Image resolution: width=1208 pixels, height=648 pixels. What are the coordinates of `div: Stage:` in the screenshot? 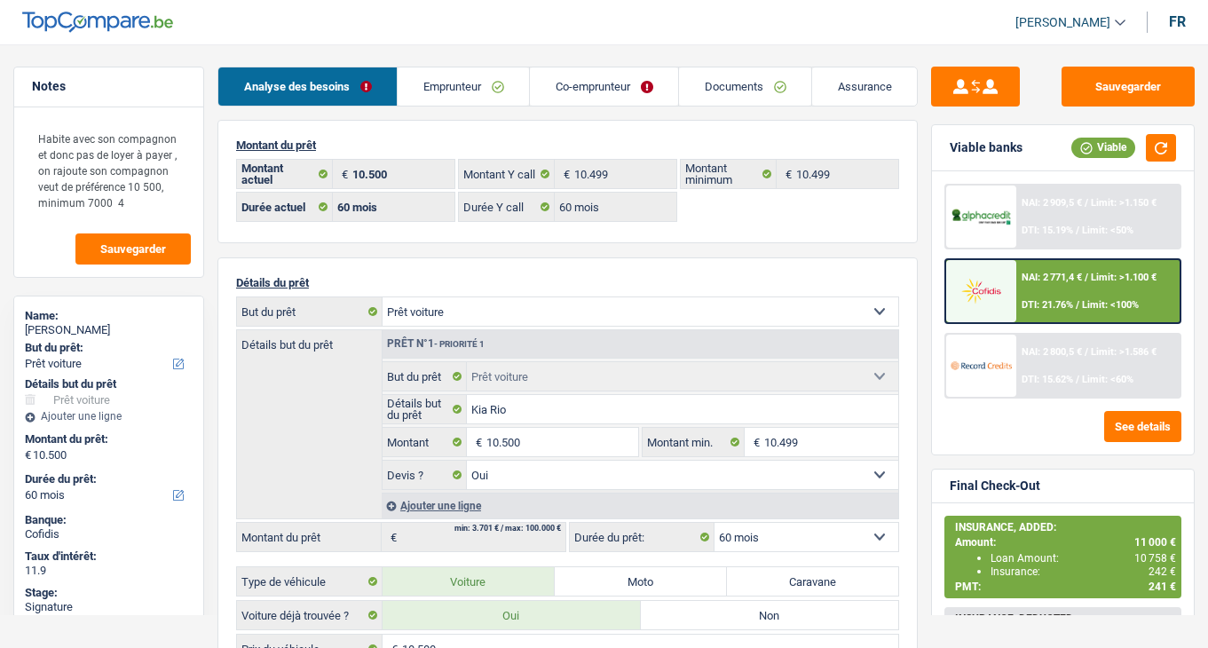 It's located at (108, 593).